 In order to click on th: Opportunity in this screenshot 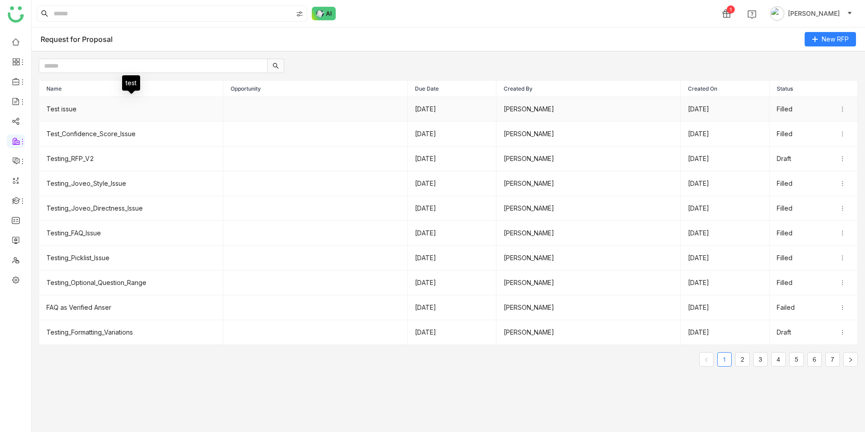, I will do `click(315, 89)`.